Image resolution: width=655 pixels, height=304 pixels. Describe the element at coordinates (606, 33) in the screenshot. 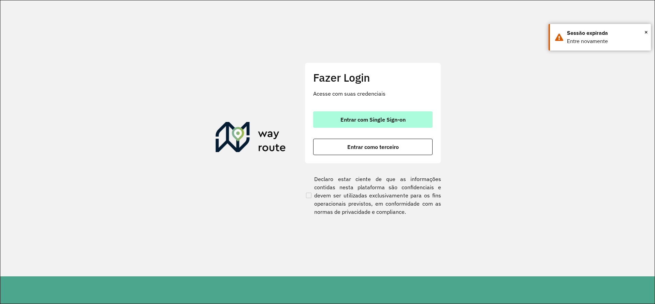

I see `div: Sessão expirada` at that location.